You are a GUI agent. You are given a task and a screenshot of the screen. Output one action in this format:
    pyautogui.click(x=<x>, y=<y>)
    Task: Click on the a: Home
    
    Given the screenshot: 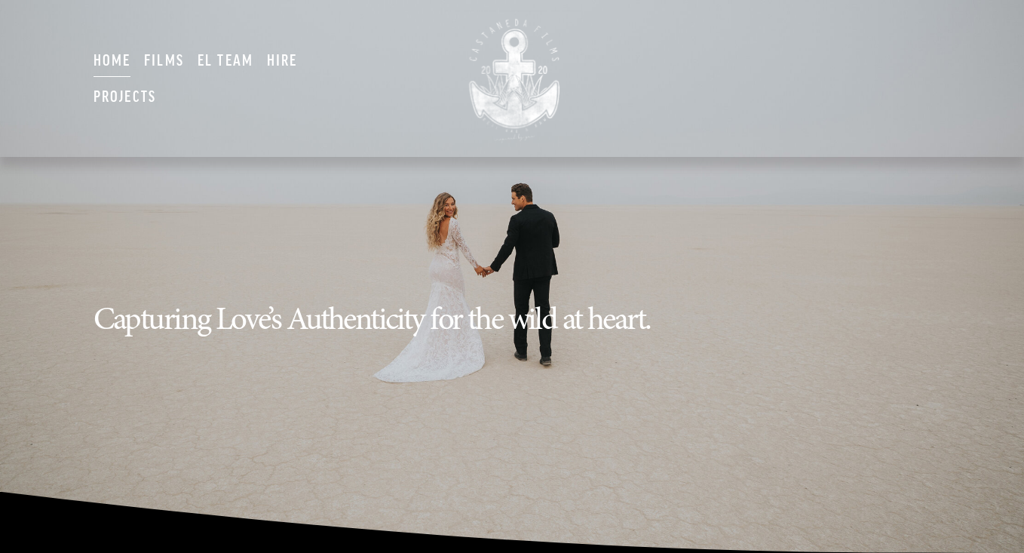 What is the action you would take?
    pyautogui.click(x=112, y=60)
    